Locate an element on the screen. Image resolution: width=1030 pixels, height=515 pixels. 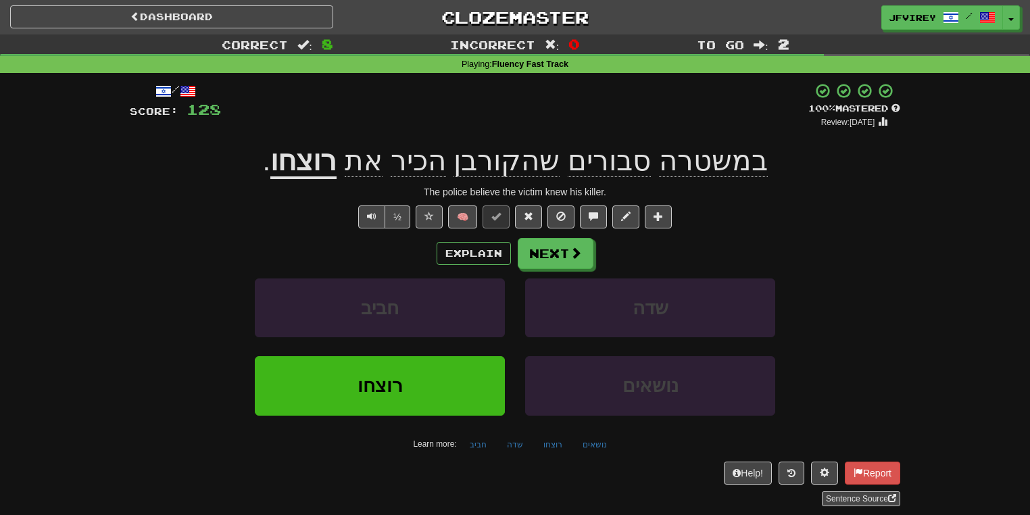
button: Add to collection (alt+a) is located at coordinates (658, 217).